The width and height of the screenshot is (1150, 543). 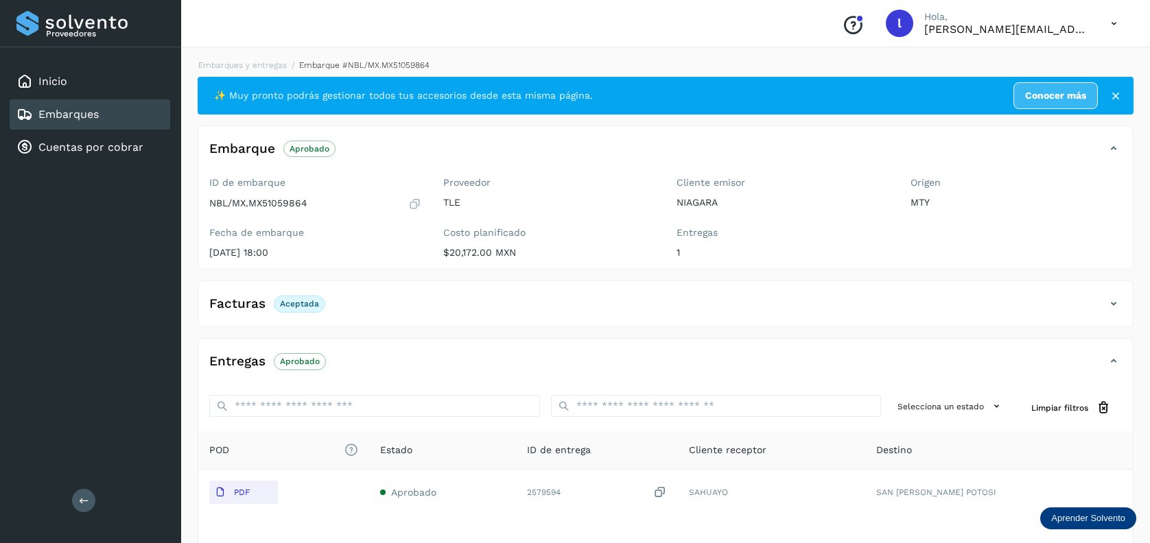 What do you see at coordinates (414, 493) in the screenshot?
I see `span: Aprobado` at bounding box center [414, 493].